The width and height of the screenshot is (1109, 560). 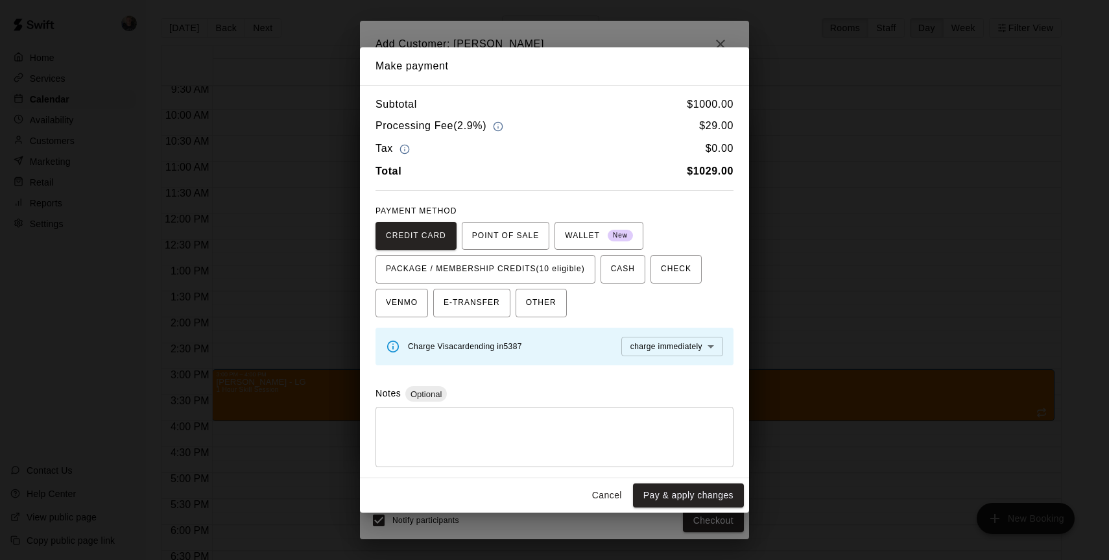 What do you see at coordinates (716, 126) in the screenshot?
I see `h6: $ 29.00` at bounding box center [716, 126].